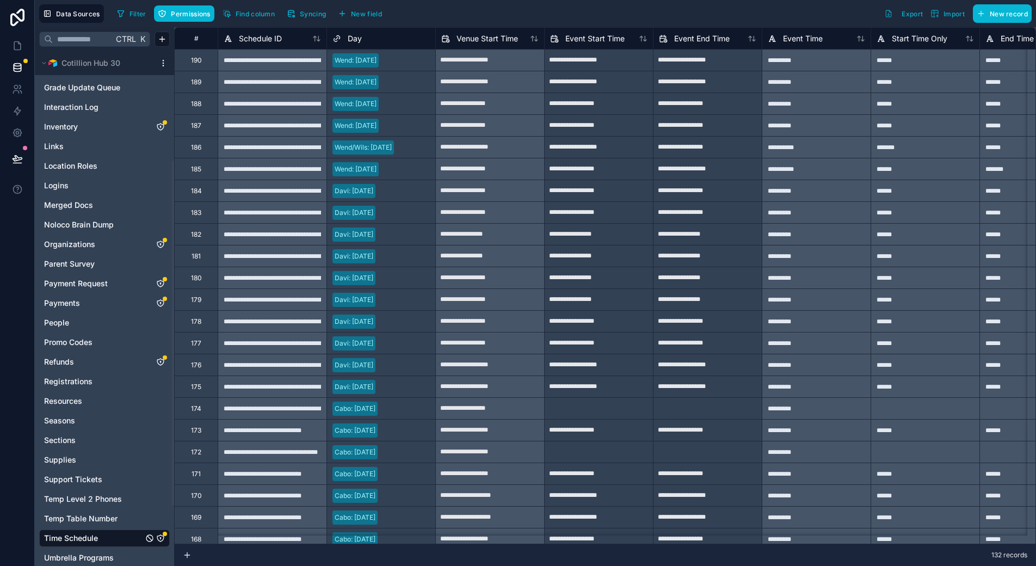  Describe the element at coordinates (196, 365) in the screenshot. I see `div: 176` at that location.